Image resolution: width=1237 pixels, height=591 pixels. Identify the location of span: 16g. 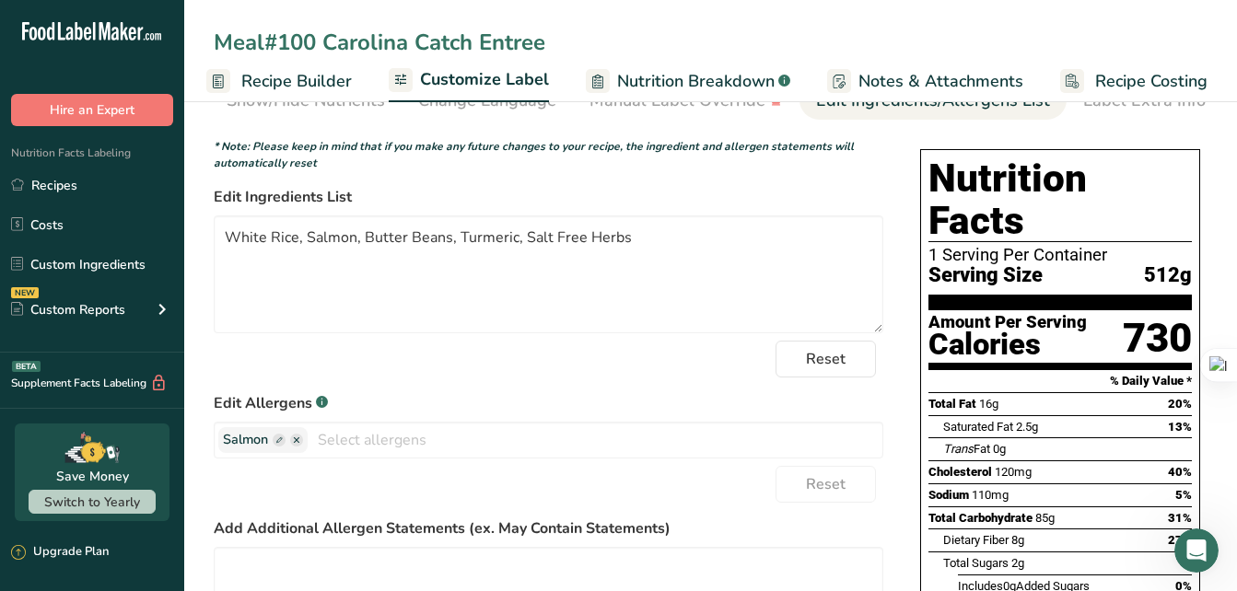
(988, 403).